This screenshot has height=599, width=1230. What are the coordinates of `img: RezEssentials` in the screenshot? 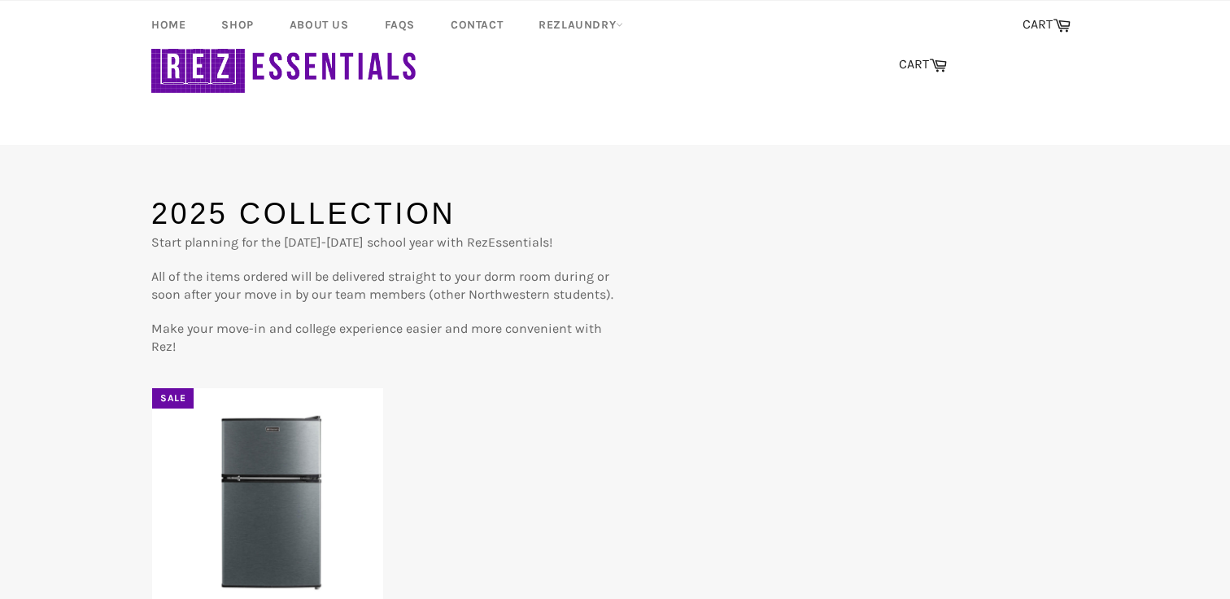 It's located at (286, 65).